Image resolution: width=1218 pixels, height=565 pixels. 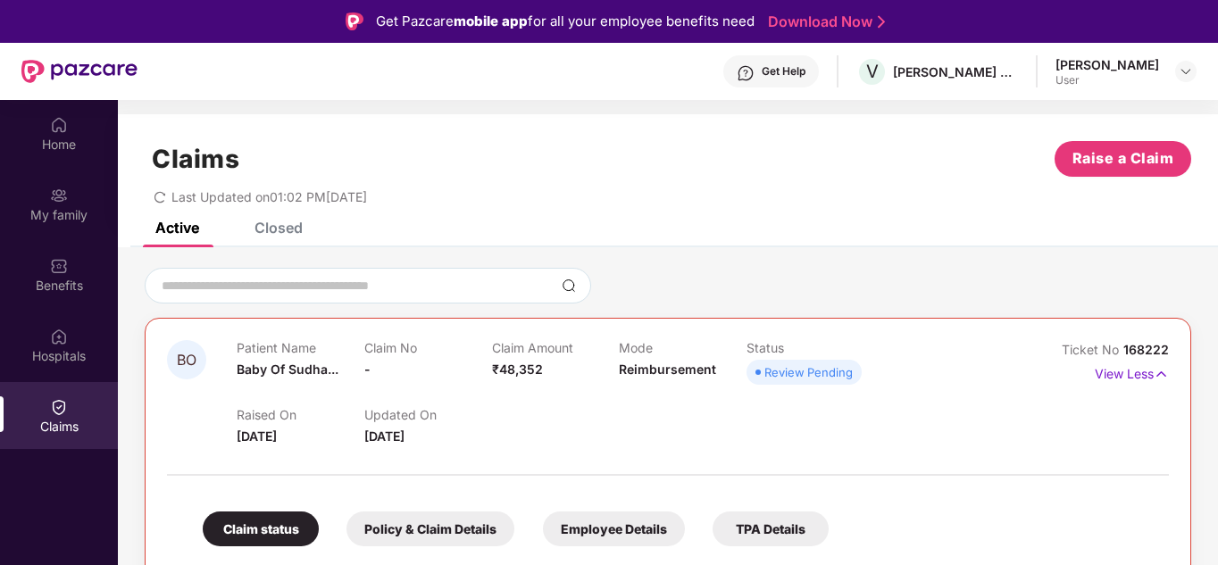 What do you see at coordinates (430, 528) in the screenshot?
I see `div: Policy & Claim Details` at bounding box center [430, 528].